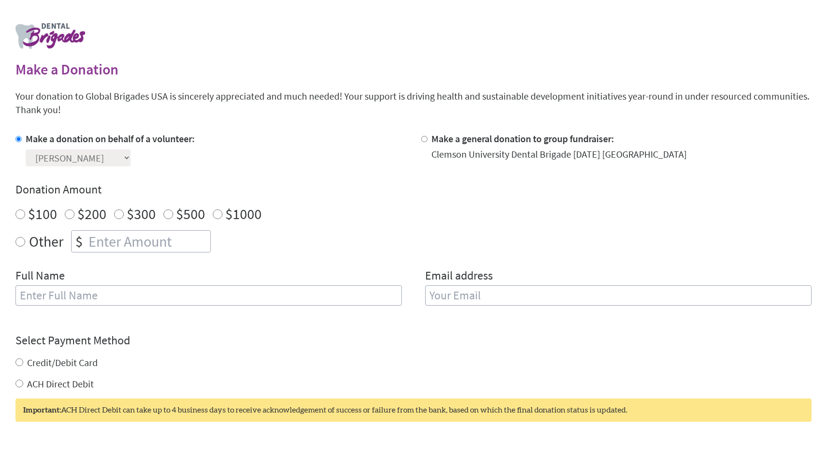 The height and width of the screenshot is (458, 827). Describe the element at coordinates (414, 341) in the screenshot. I see `h4: Select Payment Method` at that location.